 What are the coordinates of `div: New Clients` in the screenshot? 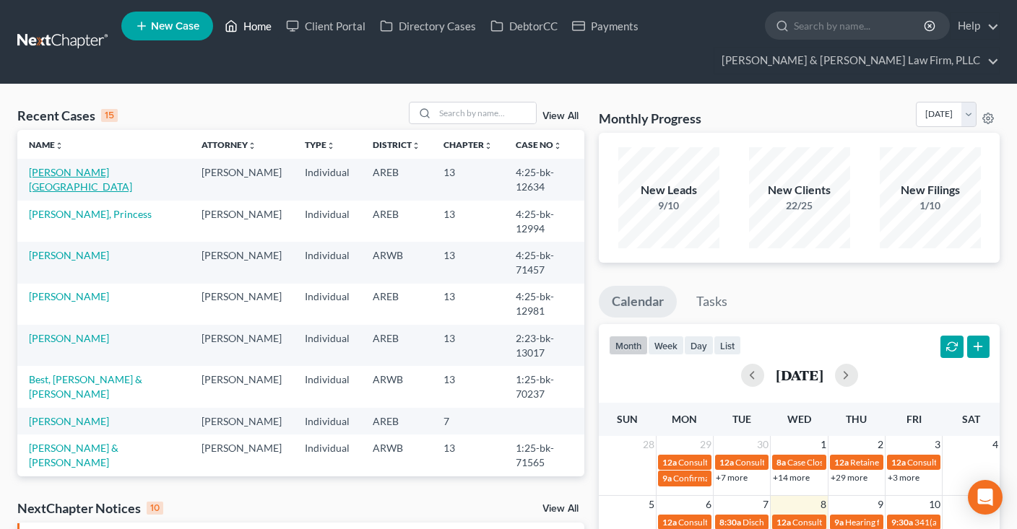 It's located at (799, 190).